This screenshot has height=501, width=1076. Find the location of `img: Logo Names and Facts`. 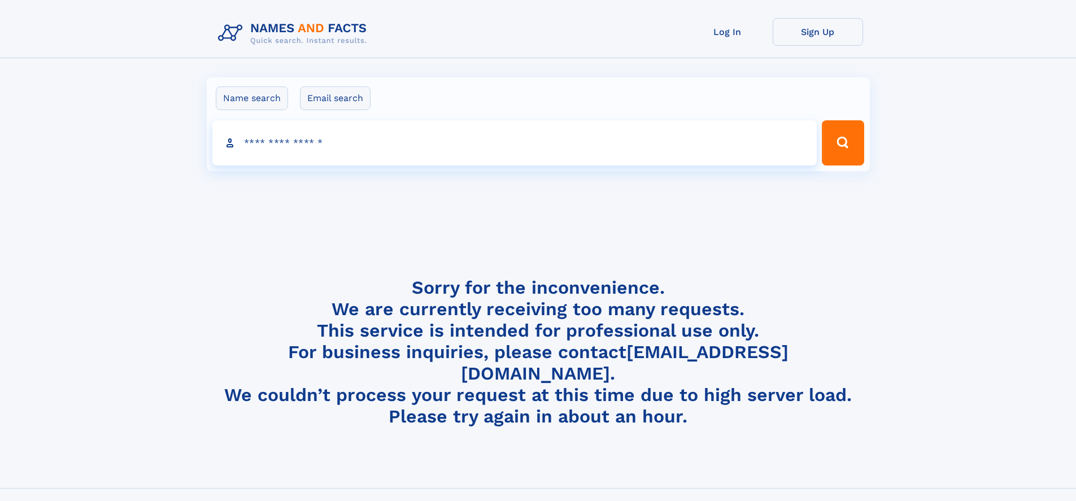

img: Logo Names and Facts is located at coordinates (295, 33).